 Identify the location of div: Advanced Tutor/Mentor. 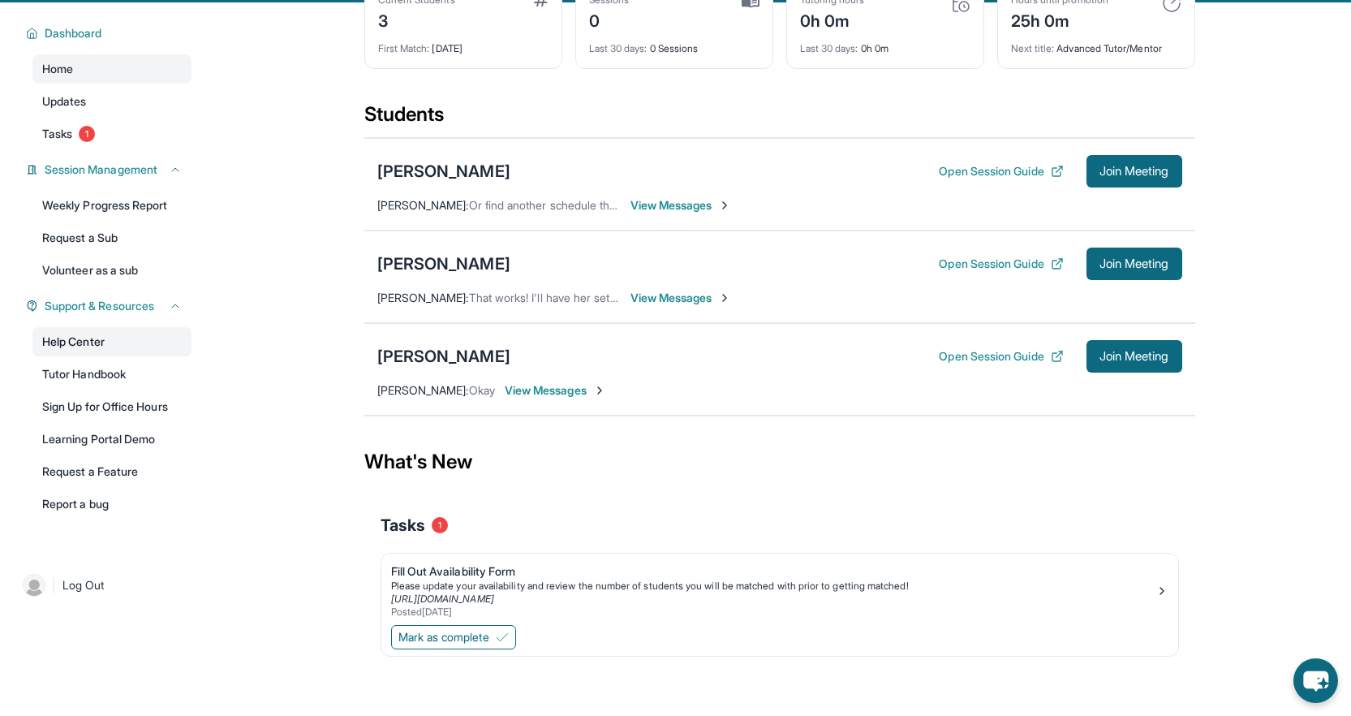
(1096, 44).